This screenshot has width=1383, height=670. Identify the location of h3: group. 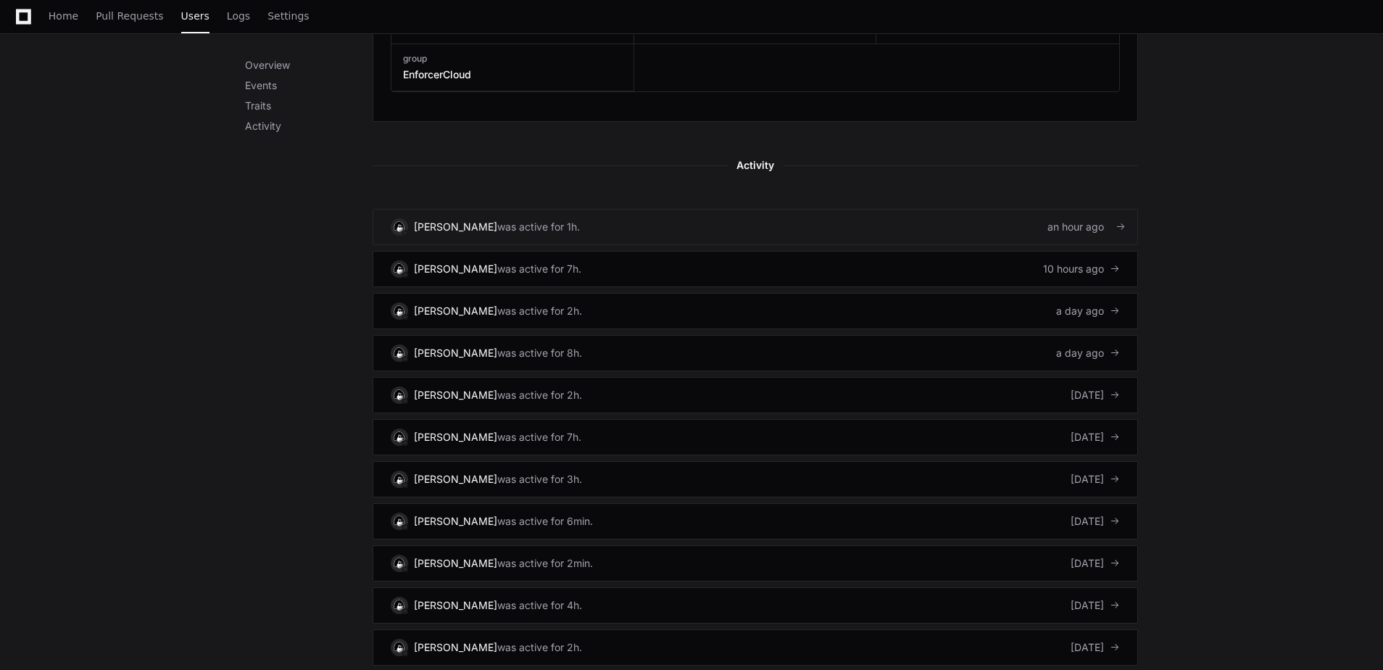
(437, 59).